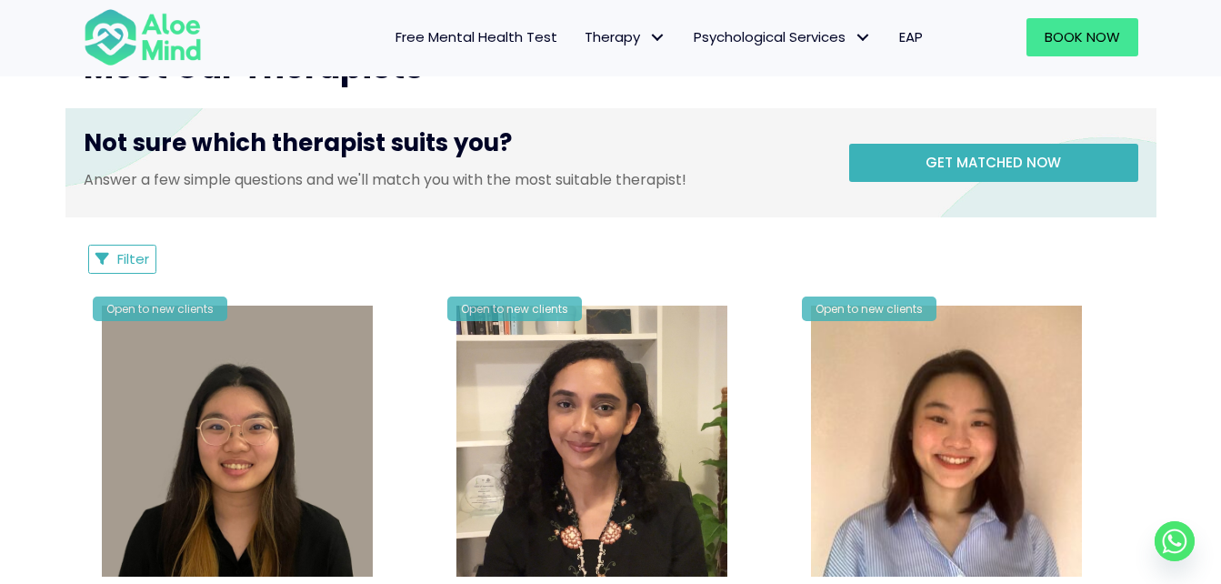 This screenshot has height=584, width=1221. I want to click on span: Filter, so click(133, 258).